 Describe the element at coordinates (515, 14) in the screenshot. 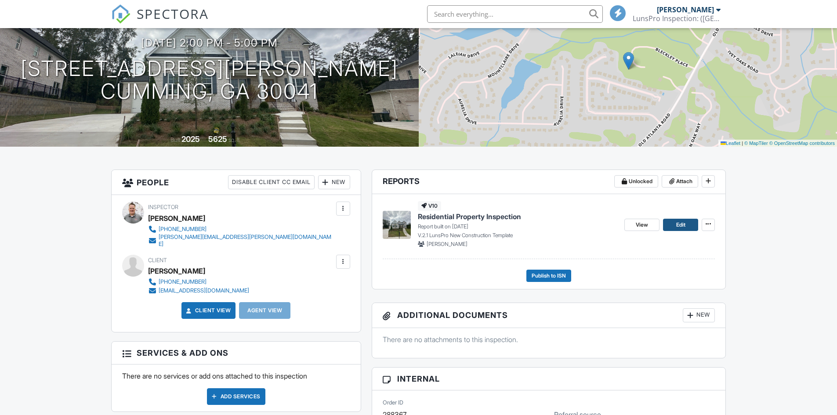

I see `input: Search everything...` at that location.